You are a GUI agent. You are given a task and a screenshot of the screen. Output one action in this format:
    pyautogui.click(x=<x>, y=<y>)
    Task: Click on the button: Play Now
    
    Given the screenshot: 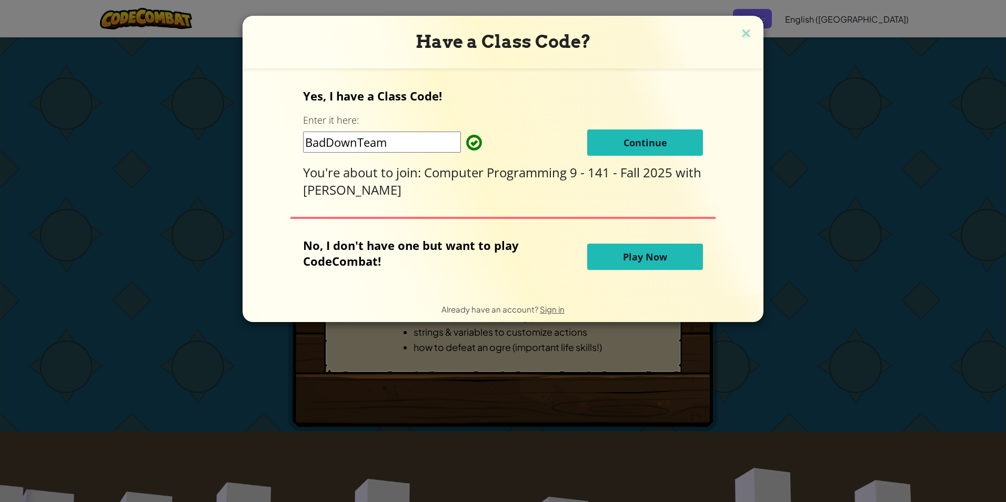 What is the action you would take?
    pyautogui.click(x=645, y=257)
    